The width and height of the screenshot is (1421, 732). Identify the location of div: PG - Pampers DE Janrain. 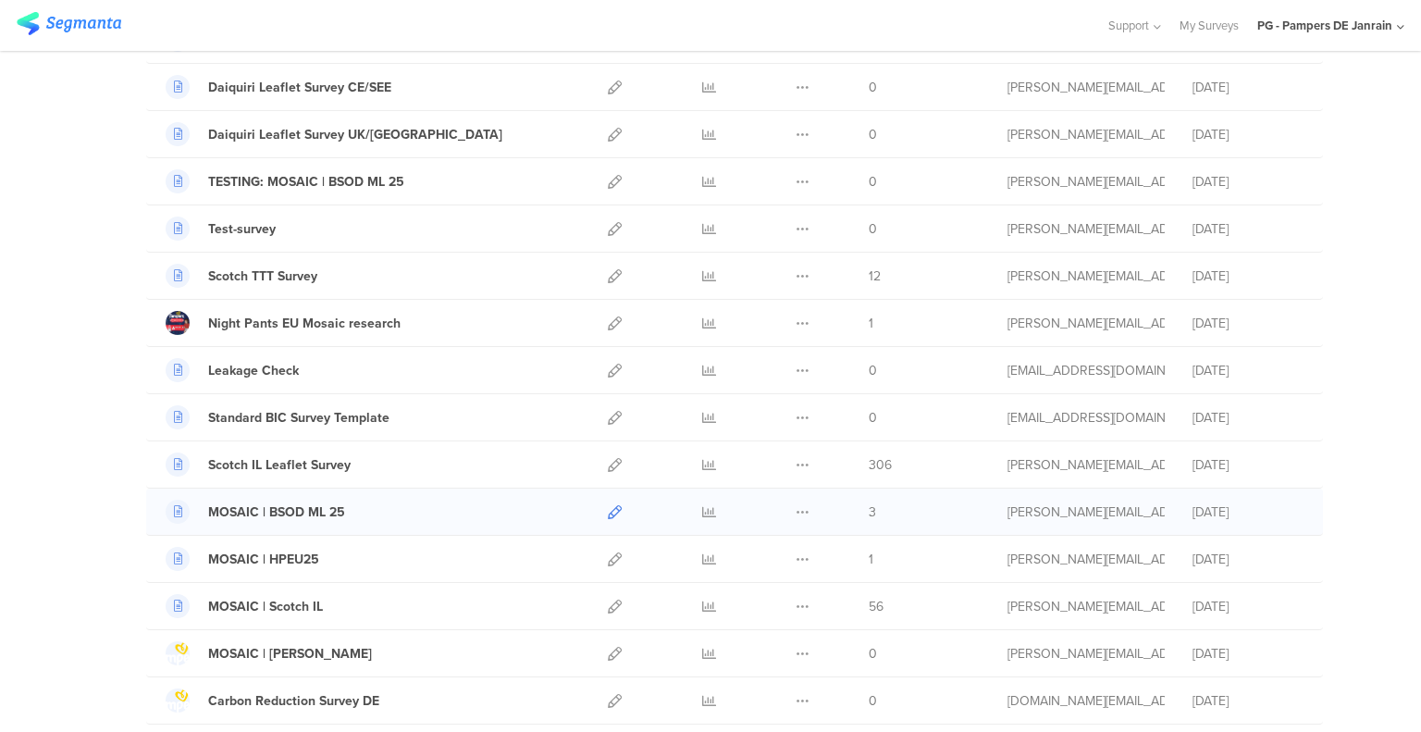
(1325, 25).